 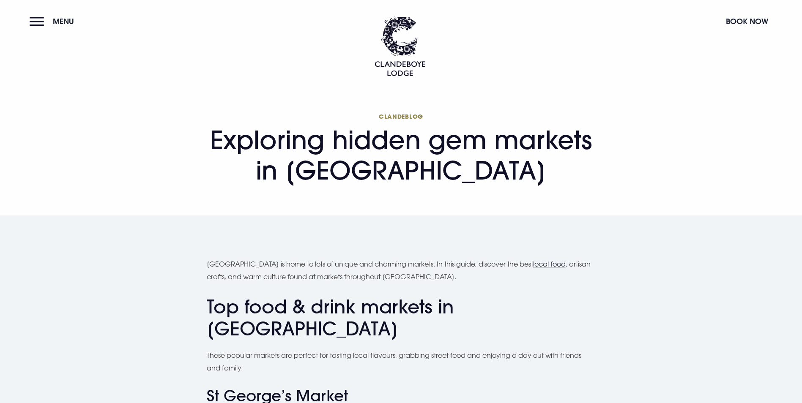 I want to click on span: Clandeblog, so click(x=401, y=116).